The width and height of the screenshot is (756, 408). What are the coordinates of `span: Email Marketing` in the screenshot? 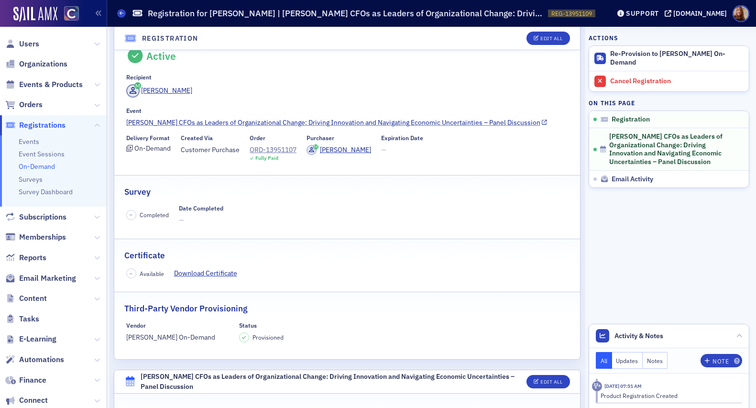 It's located at (47, 278).